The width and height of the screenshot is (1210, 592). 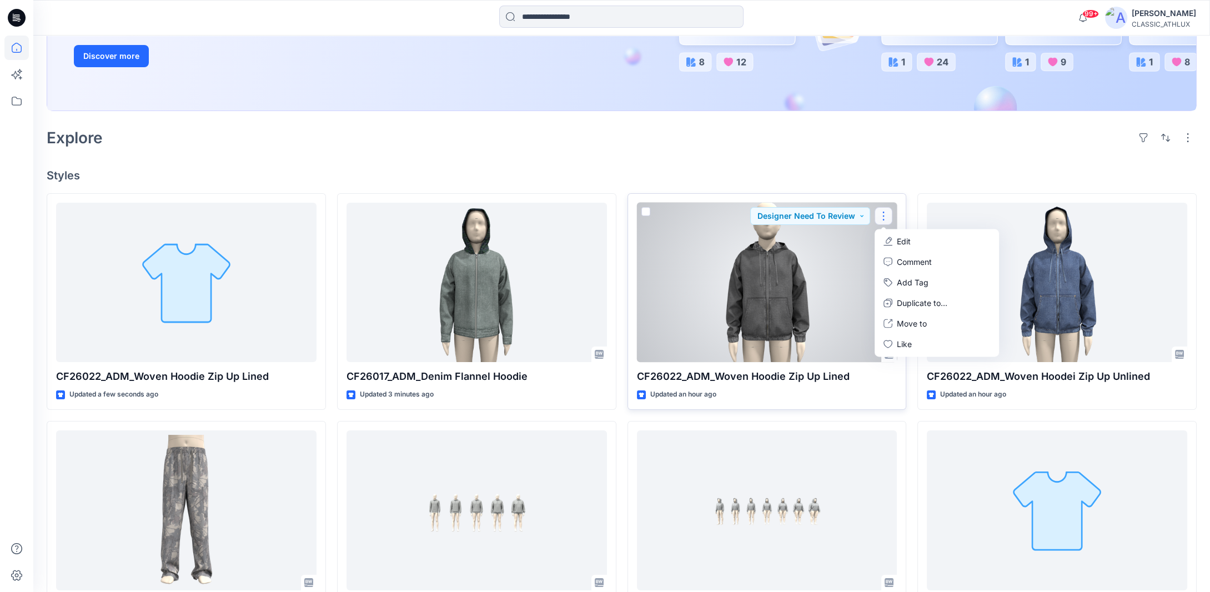 I want to click on p: Comment, so click(x=914, y=262).